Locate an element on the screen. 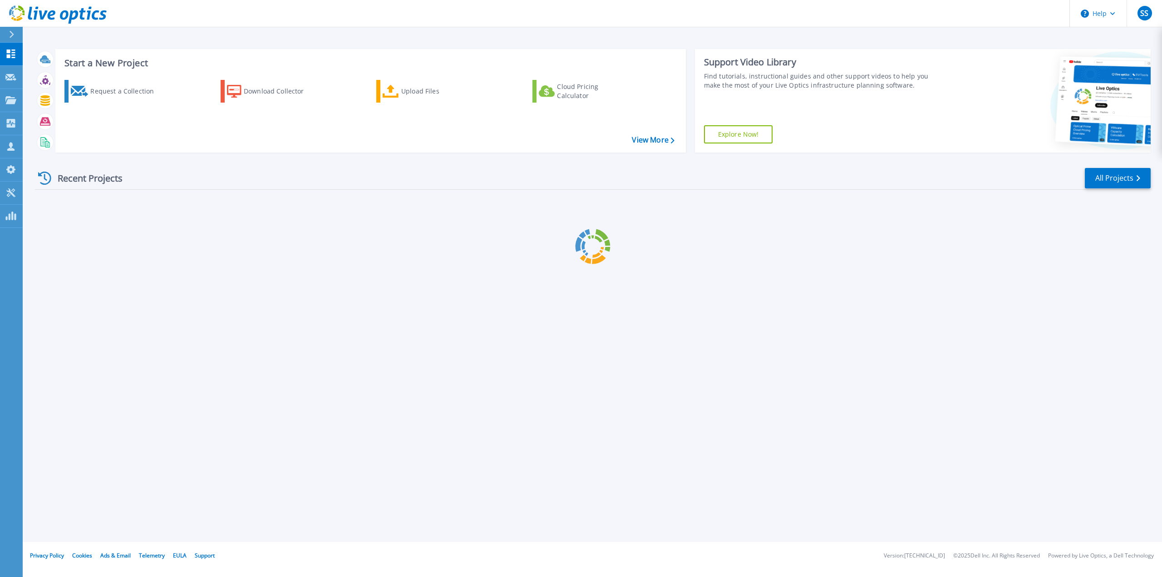  a: View More is located at coordinates (653, 140).